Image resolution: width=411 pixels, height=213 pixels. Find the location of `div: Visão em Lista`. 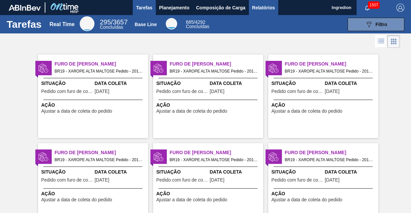

div: Visão em Lista is located at coordinates (381, 41).